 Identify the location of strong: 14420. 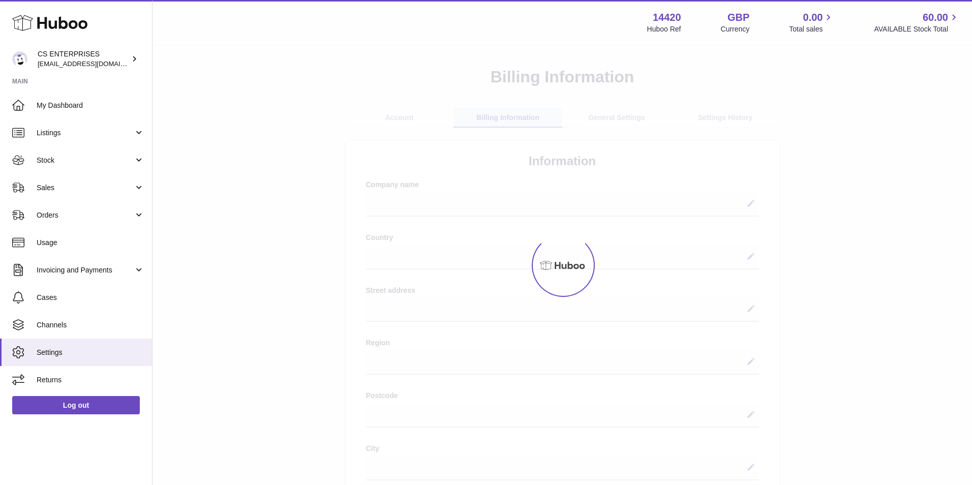
(667, 17).